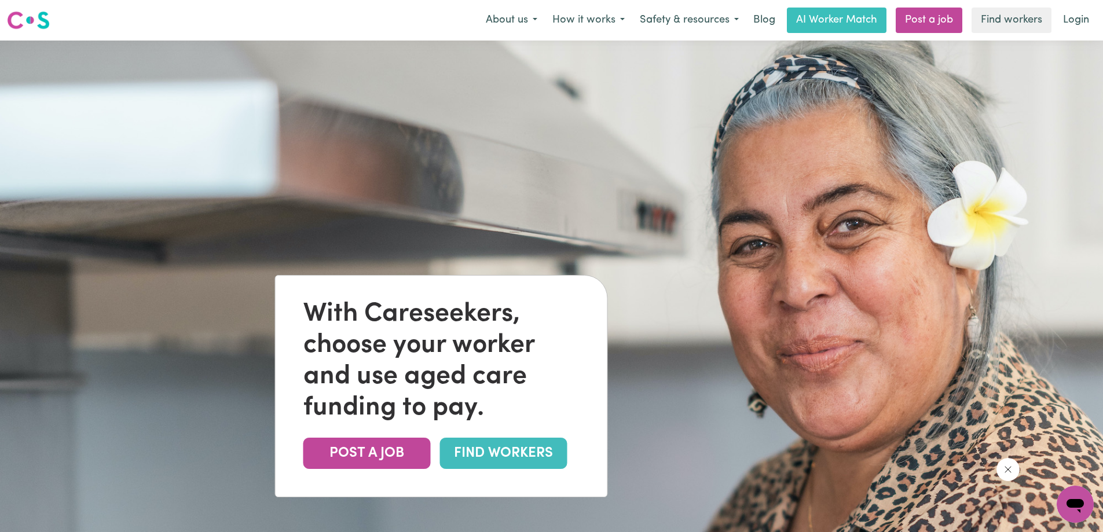  I want to click on a: Find workers, so click(1012, 20).